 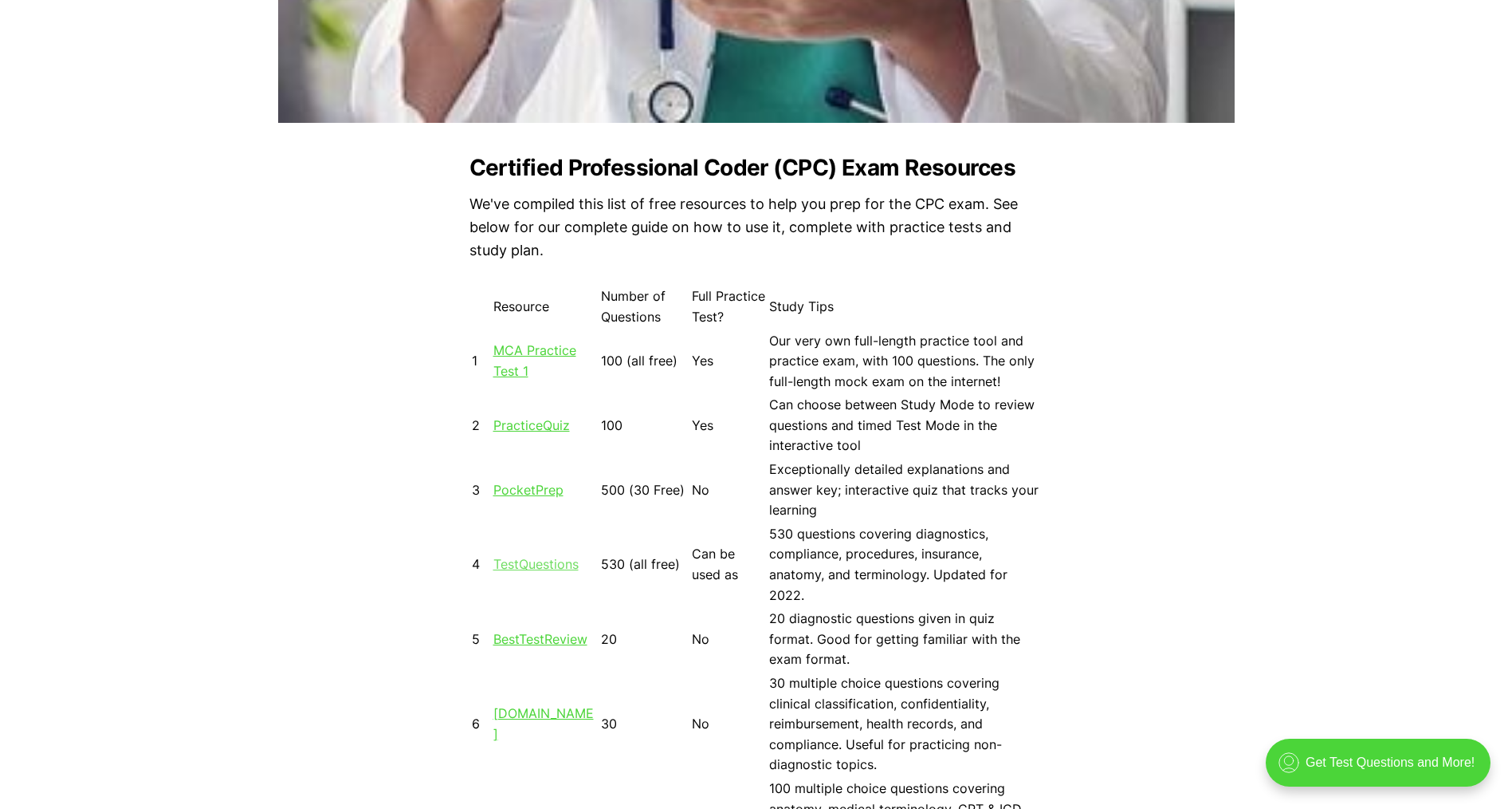 What do you see at coordinates (535, 360) in the screenshot?
I see `a: MCA Practice Test 1` at bounding box center [535, 360].